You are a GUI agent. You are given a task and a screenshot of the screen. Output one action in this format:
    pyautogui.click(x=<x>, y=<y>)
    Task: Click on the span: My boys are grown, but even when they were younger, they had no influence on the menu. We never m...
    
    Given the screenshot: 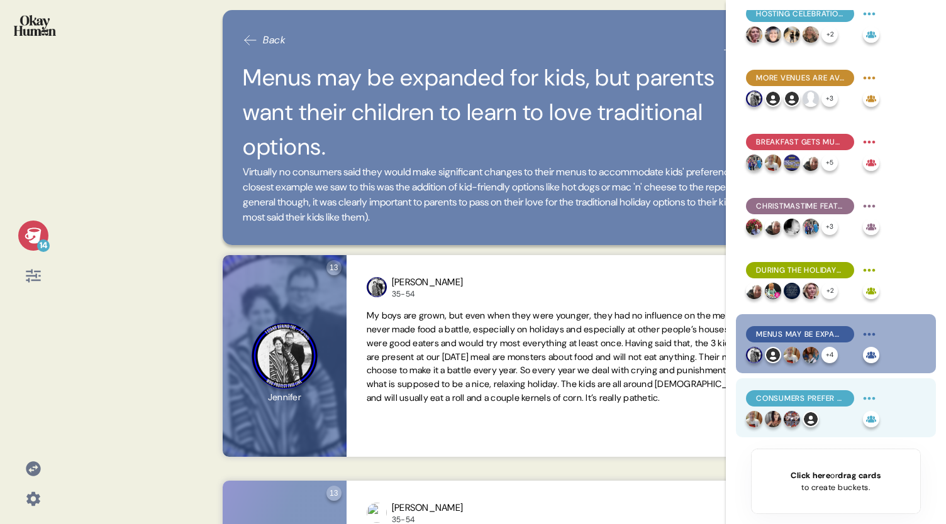 What is the action you would take?
    pyautogui.click(x=563, y=357)
    